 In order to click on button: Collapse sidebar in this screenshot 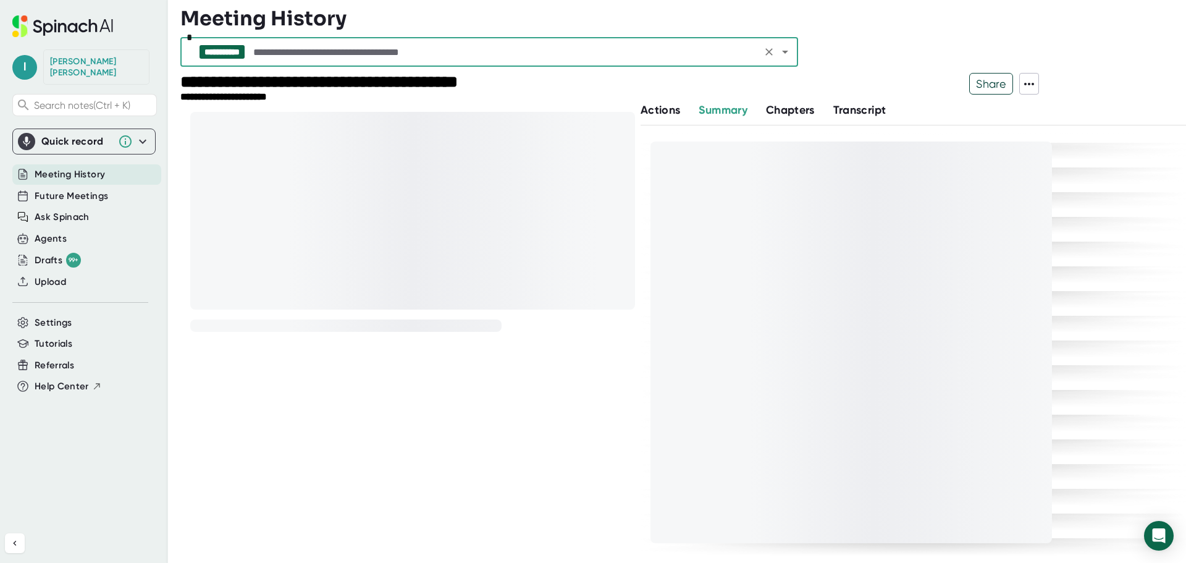, I will do `click(15, 543)`.